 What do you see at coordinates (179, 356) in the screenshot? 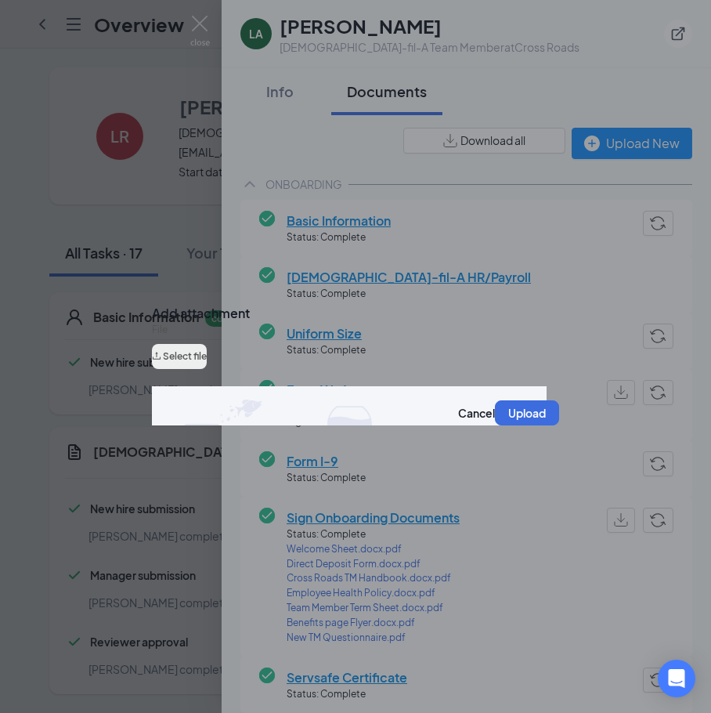
I see `button: upload Select file` at bounding box center [179, 356].